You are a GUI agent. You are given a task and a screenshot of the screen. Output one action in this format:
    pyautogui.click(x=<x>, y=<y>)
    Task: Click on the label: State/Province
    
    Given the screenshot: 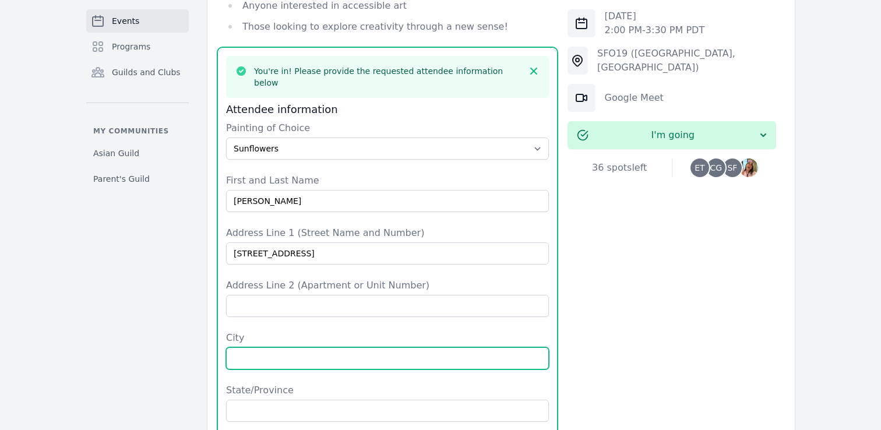 What is the action you would take?
    pyautogui.click(x=387, y=390)
    